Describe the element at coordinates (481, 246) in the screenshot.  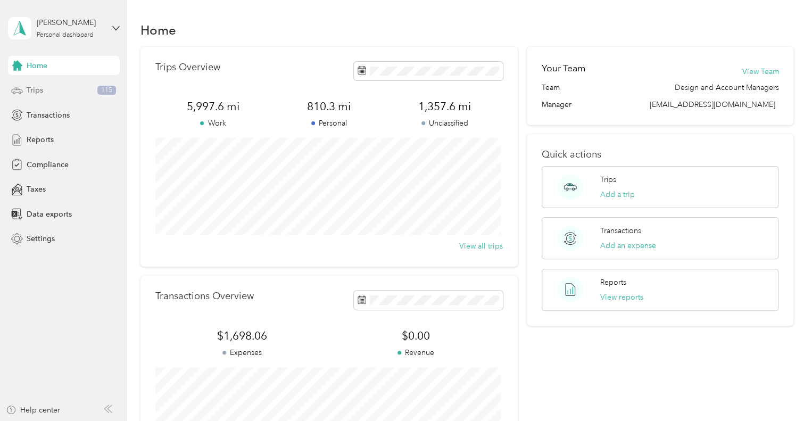
I see `button: View all trips` at that location.